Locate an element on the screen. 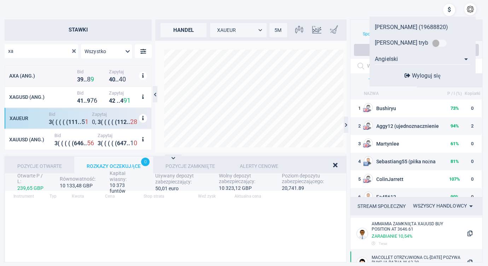  td: Aggy12 (ujednoznacznienie is located at coordinates (404, 126).